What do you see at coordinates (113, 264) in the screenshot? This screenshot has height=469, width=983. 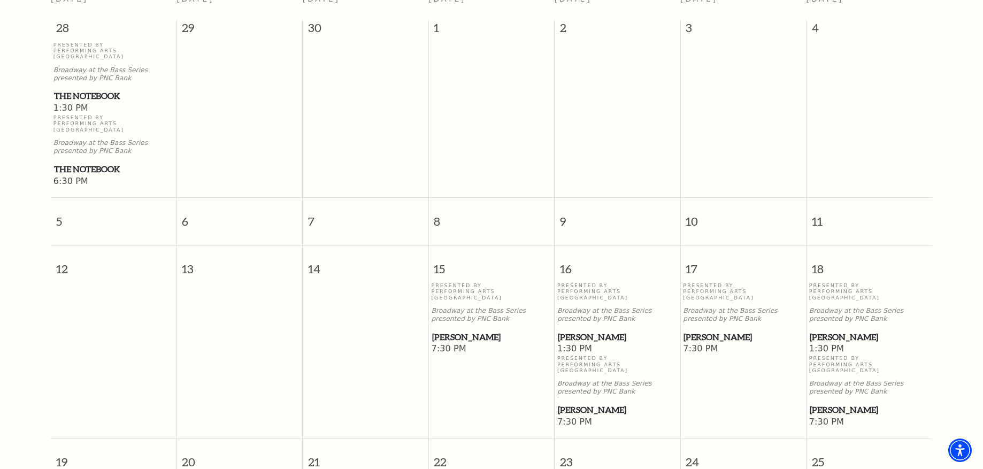 I see `span: 12` at bounding box center [113, 264].